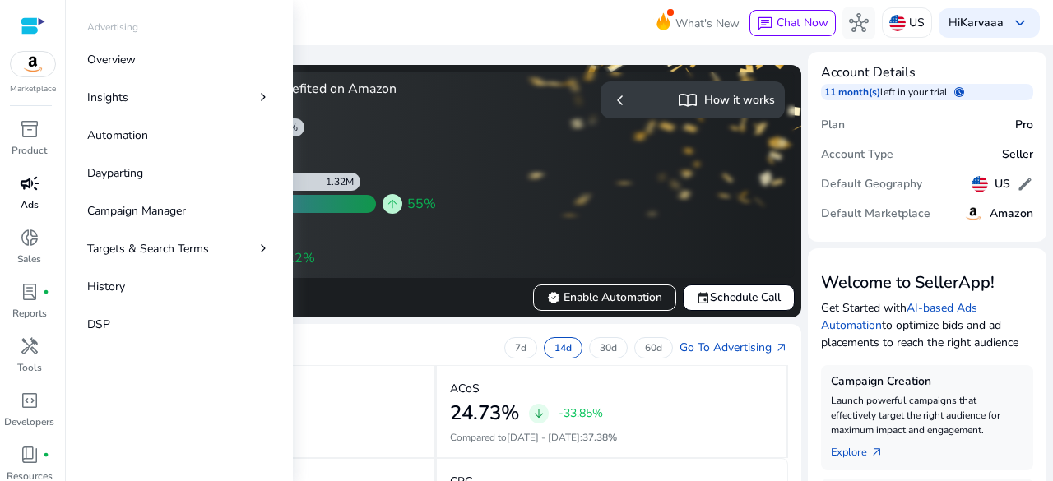 The width and height of the screenshot is (1053, 481). I want to click on span: chat, so click(765, 24).